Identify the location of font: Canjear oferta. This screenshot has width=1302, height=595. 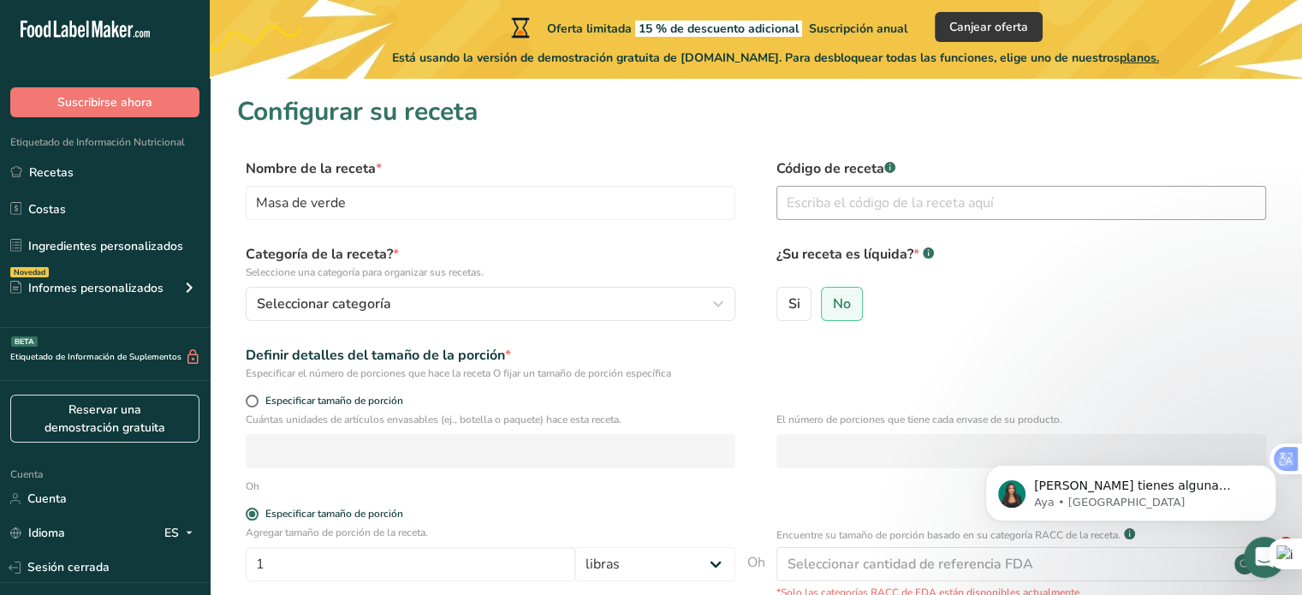
(988, 27).